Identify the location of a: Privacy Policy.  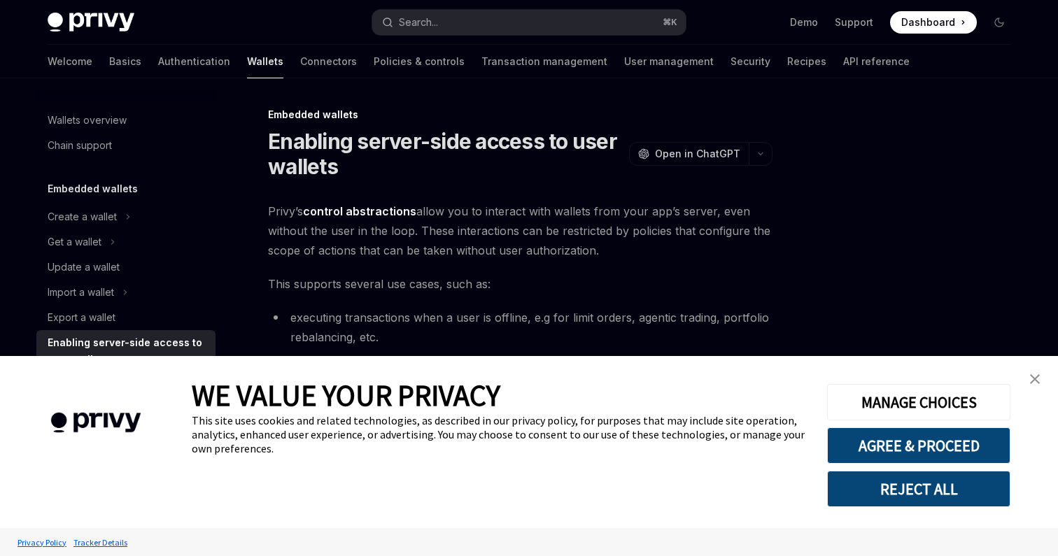
(42, 542).